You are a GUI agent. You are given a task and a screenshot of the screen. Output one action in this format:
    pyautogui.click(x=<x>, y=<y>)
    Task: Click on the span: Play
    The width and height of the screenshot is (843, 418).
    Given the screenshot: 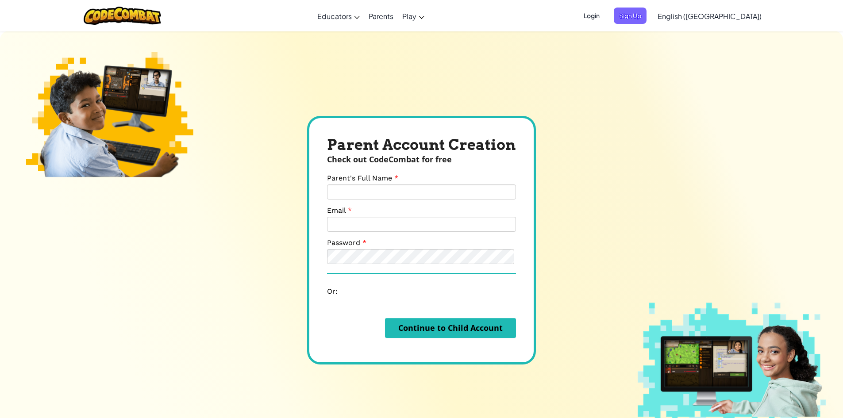 What is the action you would take?
    pyautogui.click(x=409, y=16)
    